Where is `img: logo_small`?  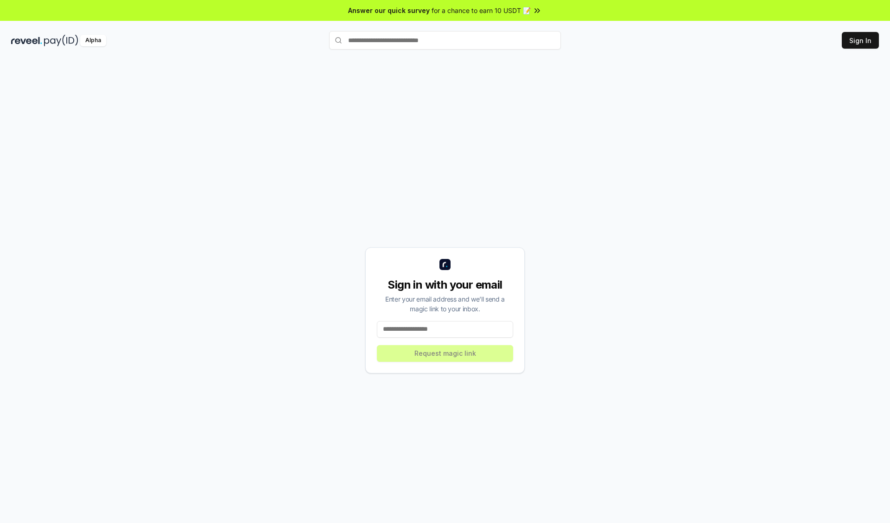
img: logo_small is located at coordinates (445, 265).